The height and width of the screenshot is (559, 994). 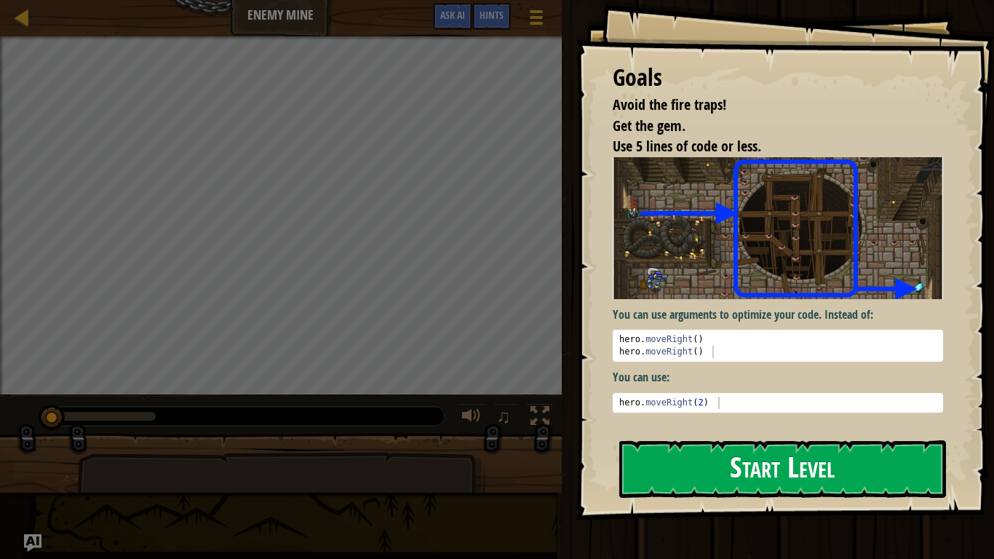 I want to click on p: You can use:, so click(x=778, y=377).